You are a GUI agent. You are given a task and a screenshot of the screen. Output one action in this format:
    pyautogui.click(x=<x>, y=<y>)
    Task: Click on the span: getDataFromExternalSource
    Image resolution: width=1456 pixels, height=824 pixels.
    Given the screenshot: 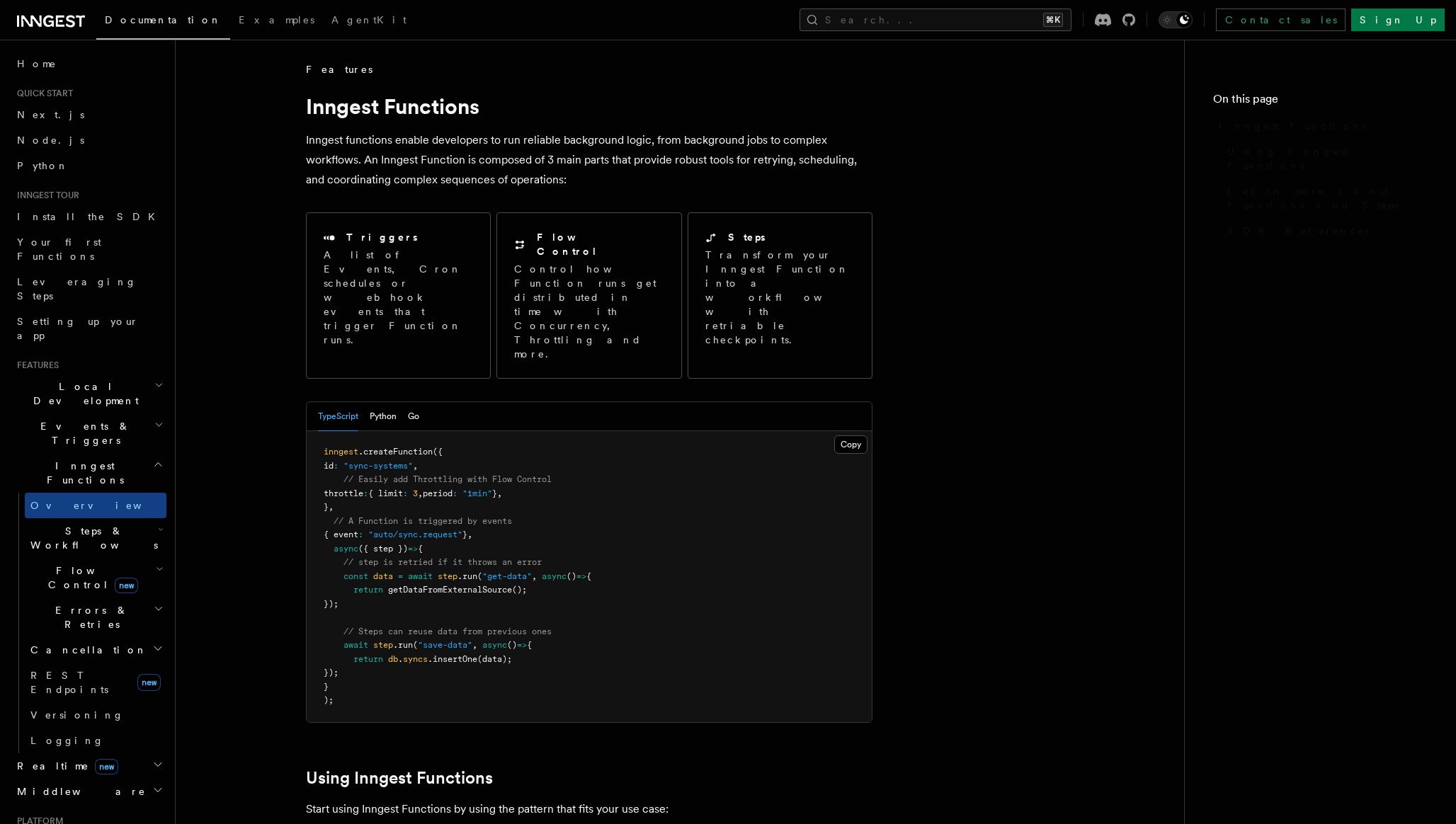 What is the action you would take?
    pyautogui.click(x=450, y=590)
    